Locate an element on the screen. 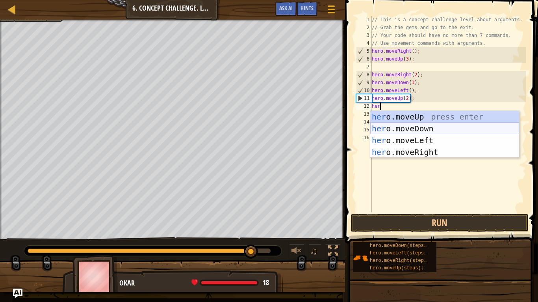  button: Run is located at coordinates (439, 223).